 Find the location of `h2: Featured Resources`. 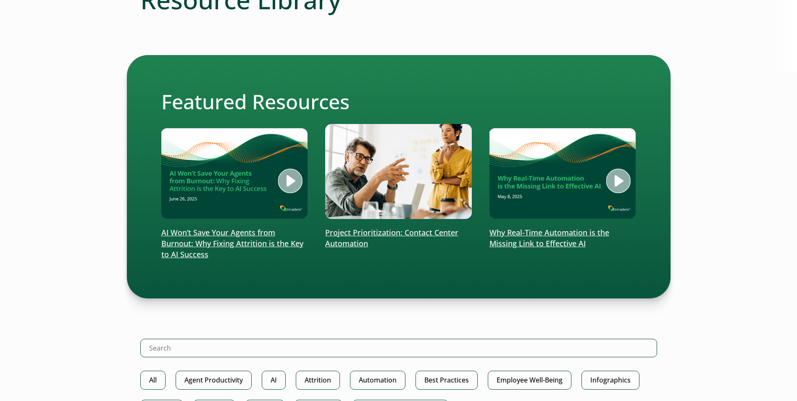

h2: Featured Resources is located at coordinates (399, 102).